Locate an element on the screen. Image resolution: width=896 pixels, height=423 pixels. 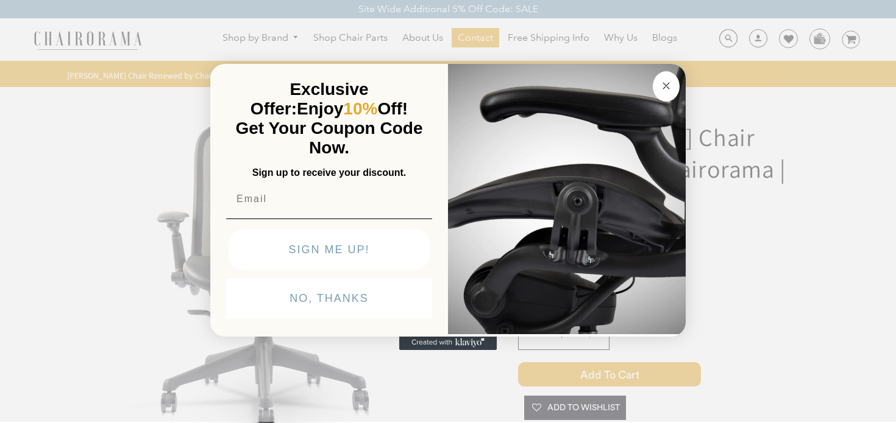
button: Close dialog is located at coordinates (666, 87).